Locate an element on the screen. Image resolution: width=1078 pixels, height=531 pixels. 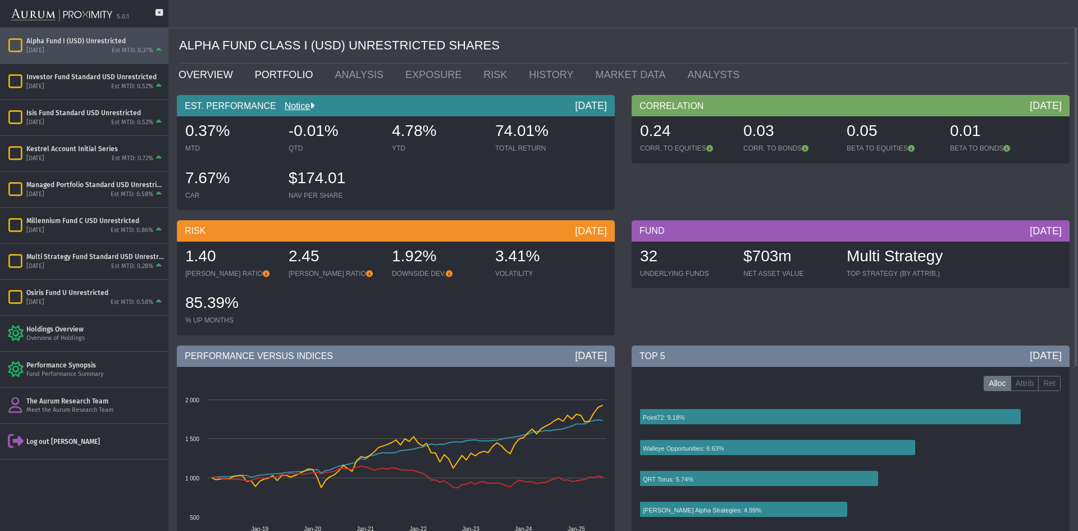
div: 3.41% is located at coordinates (541, 257).